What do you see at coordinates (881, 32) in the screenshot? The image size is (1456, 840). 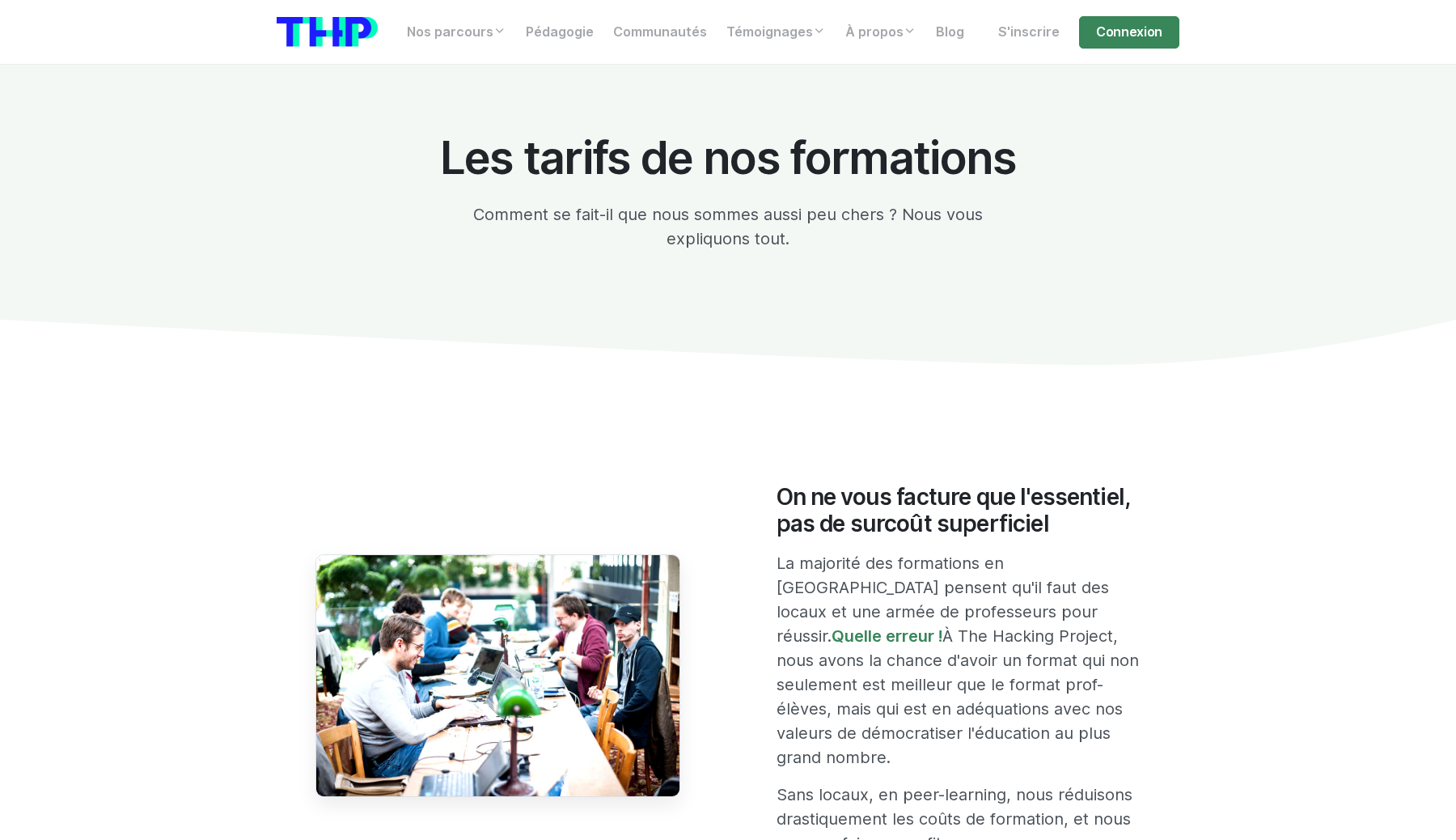 I see `a: À propos` at bounding box center [881, 32].